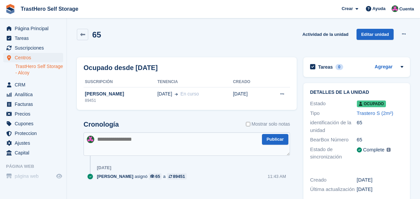 The image size is (420, 199). What do you see at coordinates (190, 94) in the screenshot?
I see `span: En curso` at bounding box center [190, 94].